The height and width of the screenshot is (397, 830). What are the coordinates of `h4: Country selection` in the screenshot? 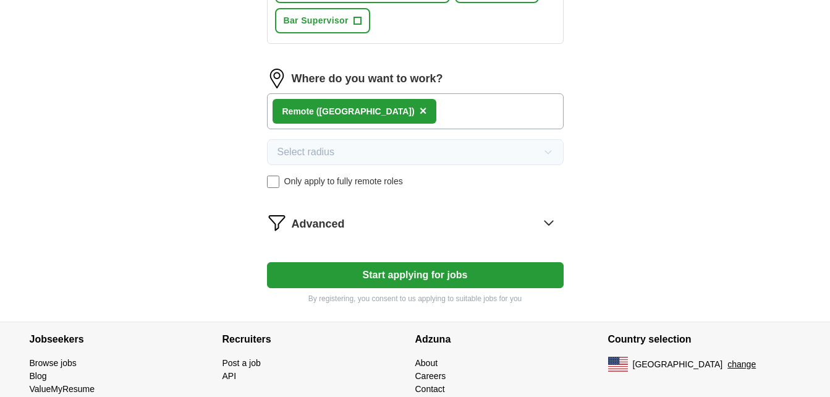 It's located at (704, 339).